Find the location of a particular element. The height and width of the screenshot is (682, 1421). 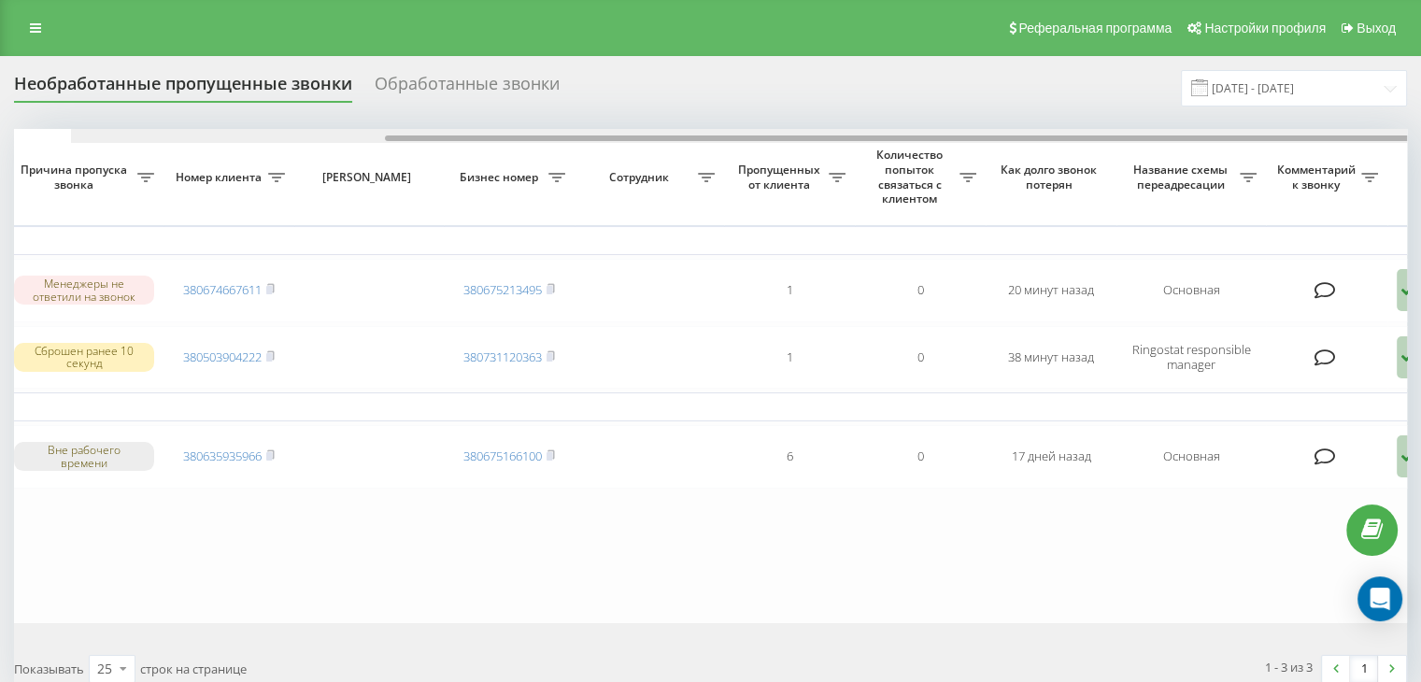

div: 25 is located at coordinates (105, 669).